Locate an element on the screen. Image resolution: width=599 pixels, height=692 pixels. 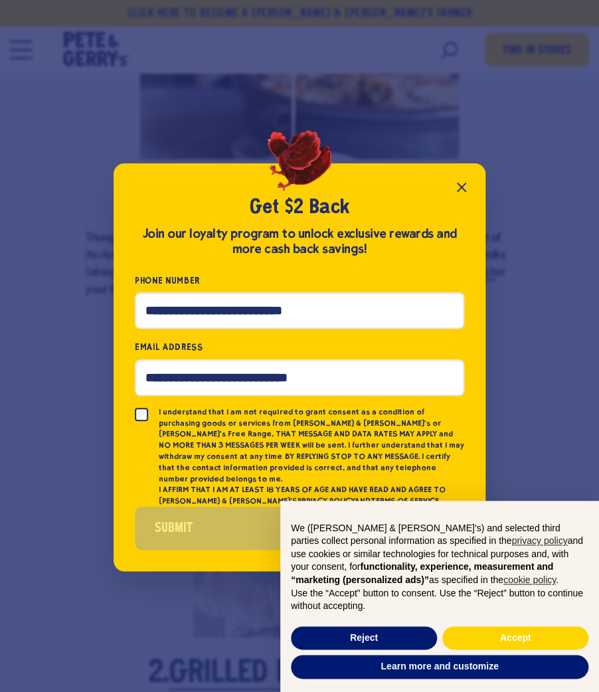
a: TERMS OF SERVICE. is located at coordinates (405, 502).